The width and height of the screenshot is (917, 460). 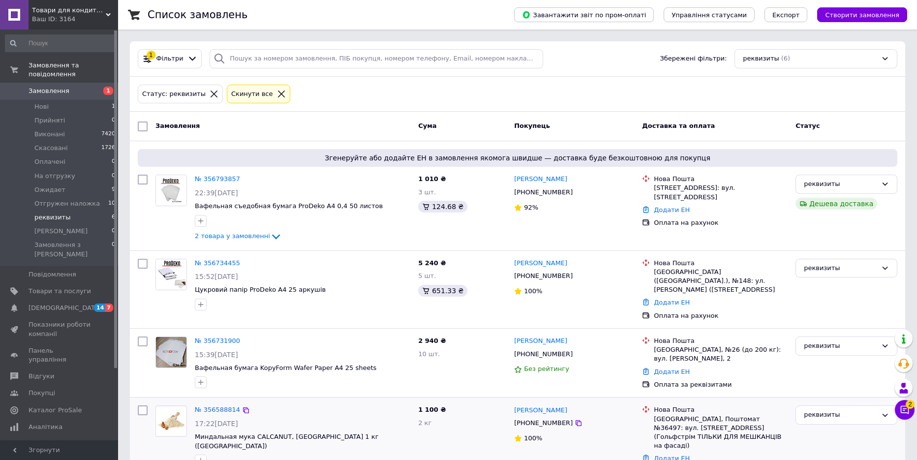 What do you see at coordinates (532, 125) in the screenshot?
I see `span: Покупець` at bounding box center [532, 125].